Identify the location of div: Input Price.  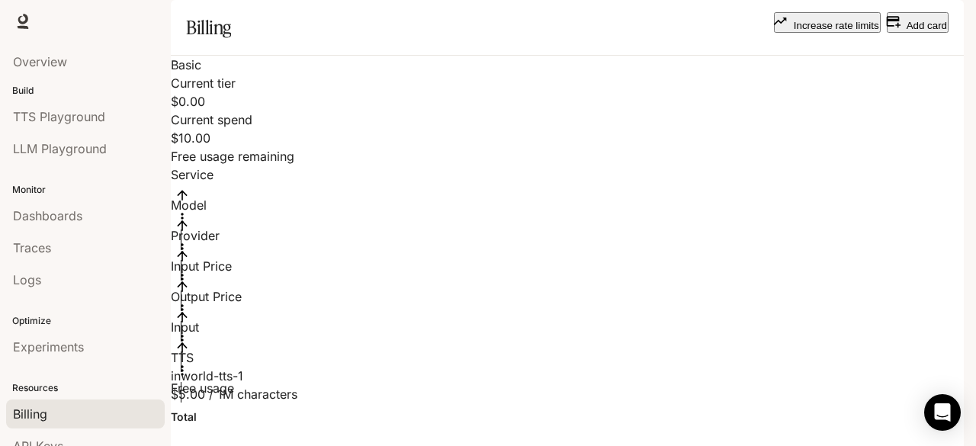
(228, 266).